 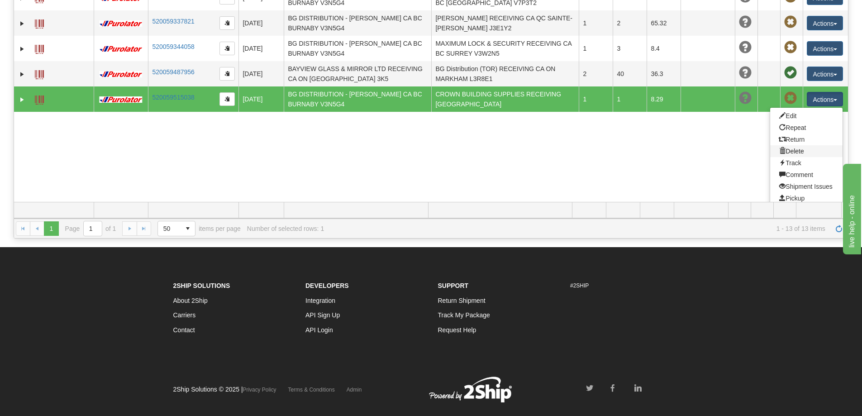 I want to click on td: MAXIMUM LOCK & SECURITY RECEIVING CA BC SURREY V3W2N5, so click(x=505, y=48).